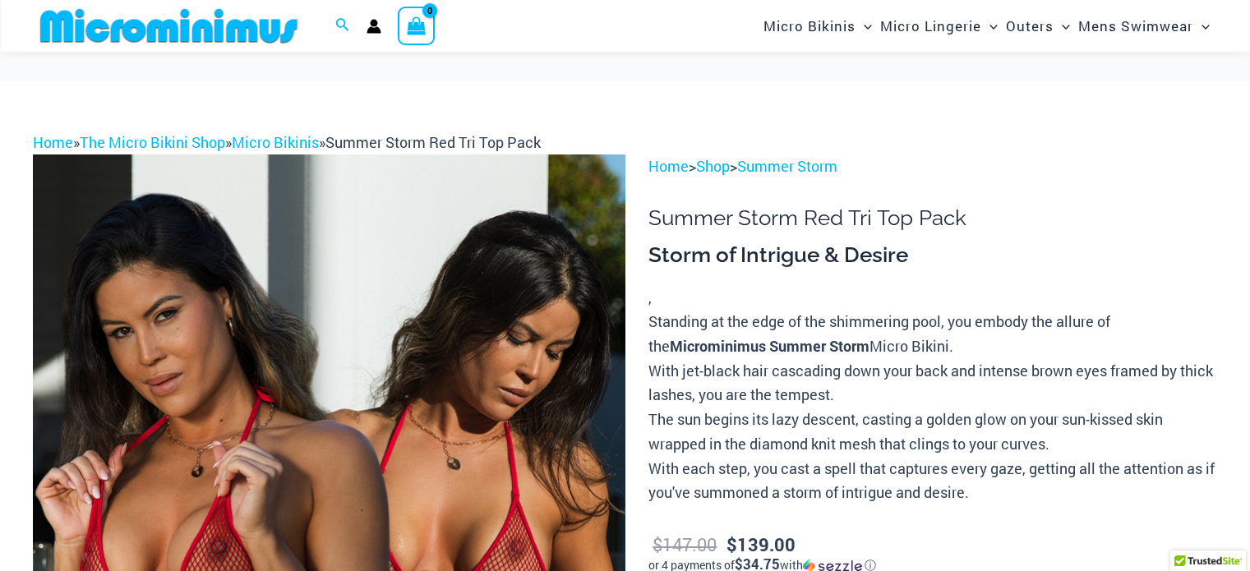 This screenshot has width=1250, height=571. What do you see at coordinates (939, 25) in the screenshot?
I see `a: Micro LingerieMenu ToggleMenu Toggle` at bounding box center [939, 25].